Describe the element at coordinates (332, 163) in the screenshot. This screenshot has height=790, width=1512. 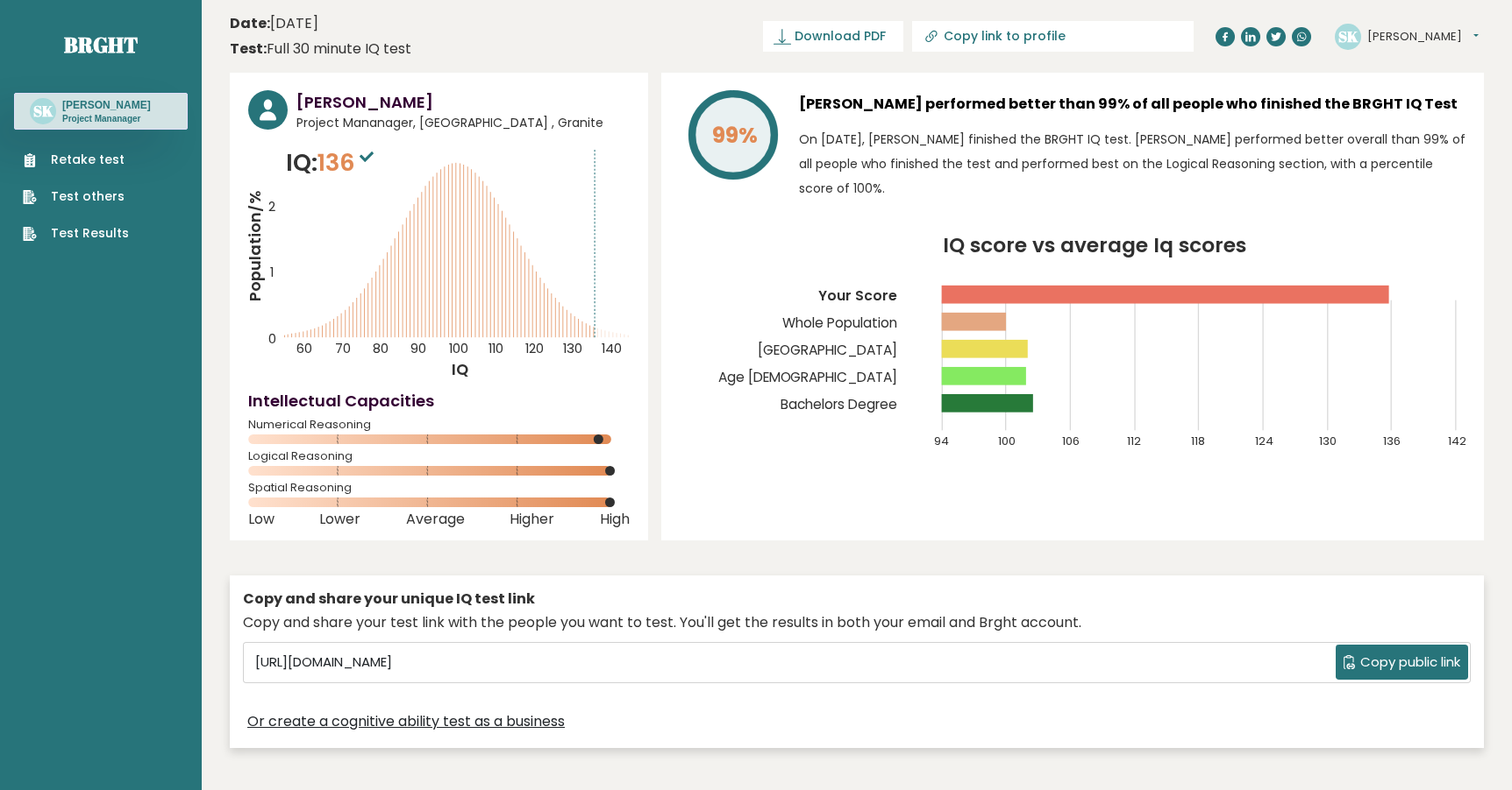
I see `p: IQ:` at that location.